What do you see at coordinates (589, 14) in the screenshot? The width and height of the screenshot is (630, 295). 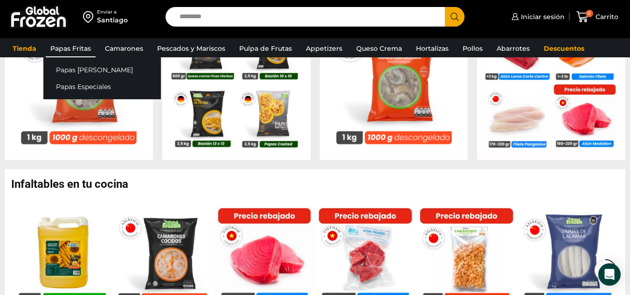 I see `span: 0` at bounding box center [589, 14].